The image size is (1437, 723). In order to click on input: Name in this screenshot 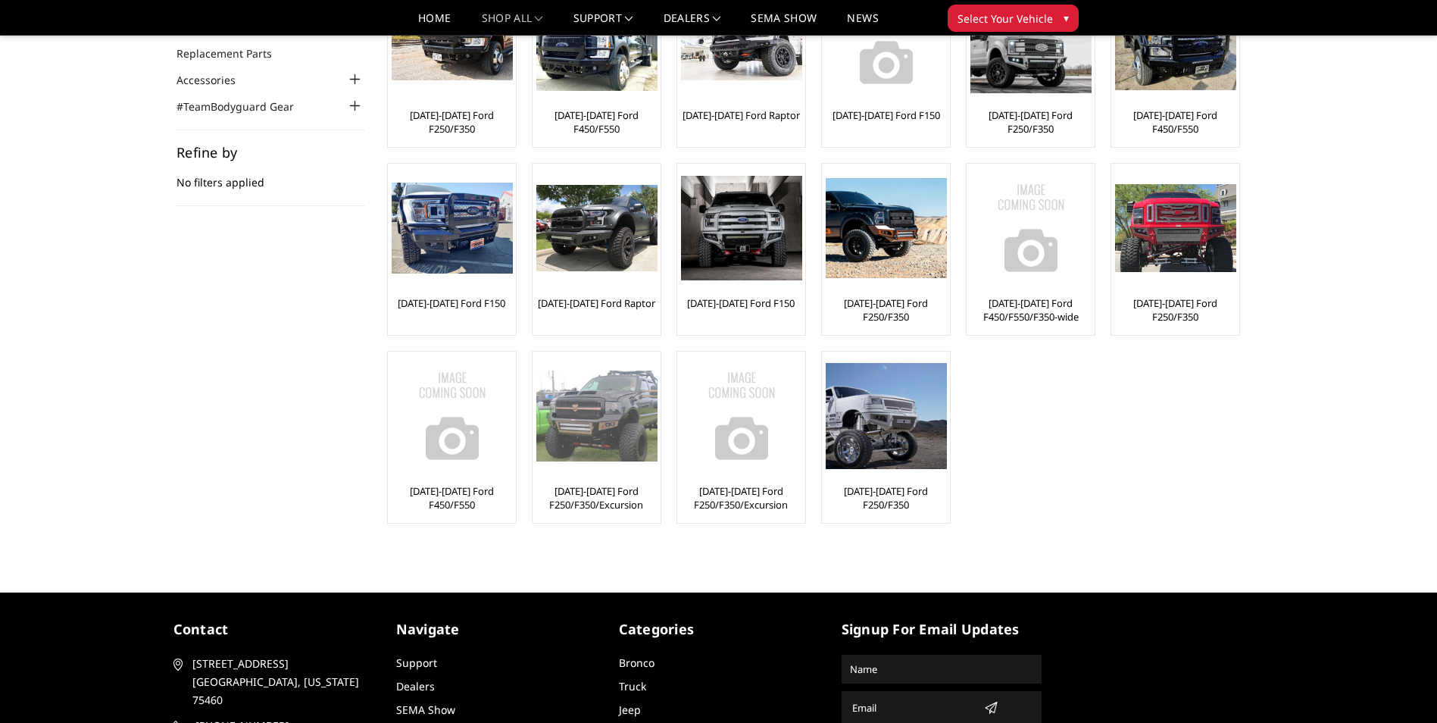, I will do `click(942, 669)`.